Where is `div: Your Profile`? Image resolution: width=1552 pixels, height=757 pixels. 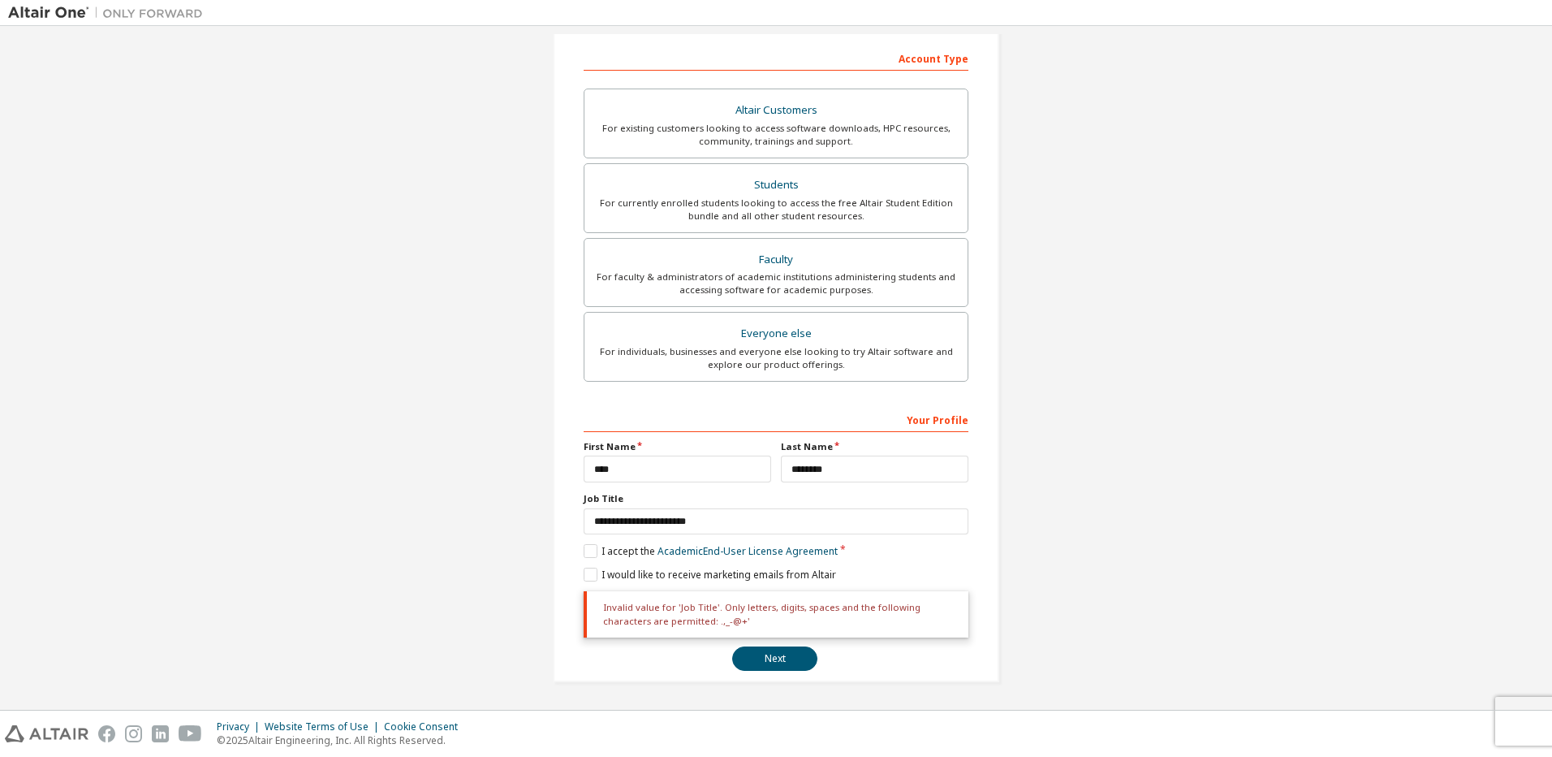 div: Your Profile is located at coordinates (776, 419).